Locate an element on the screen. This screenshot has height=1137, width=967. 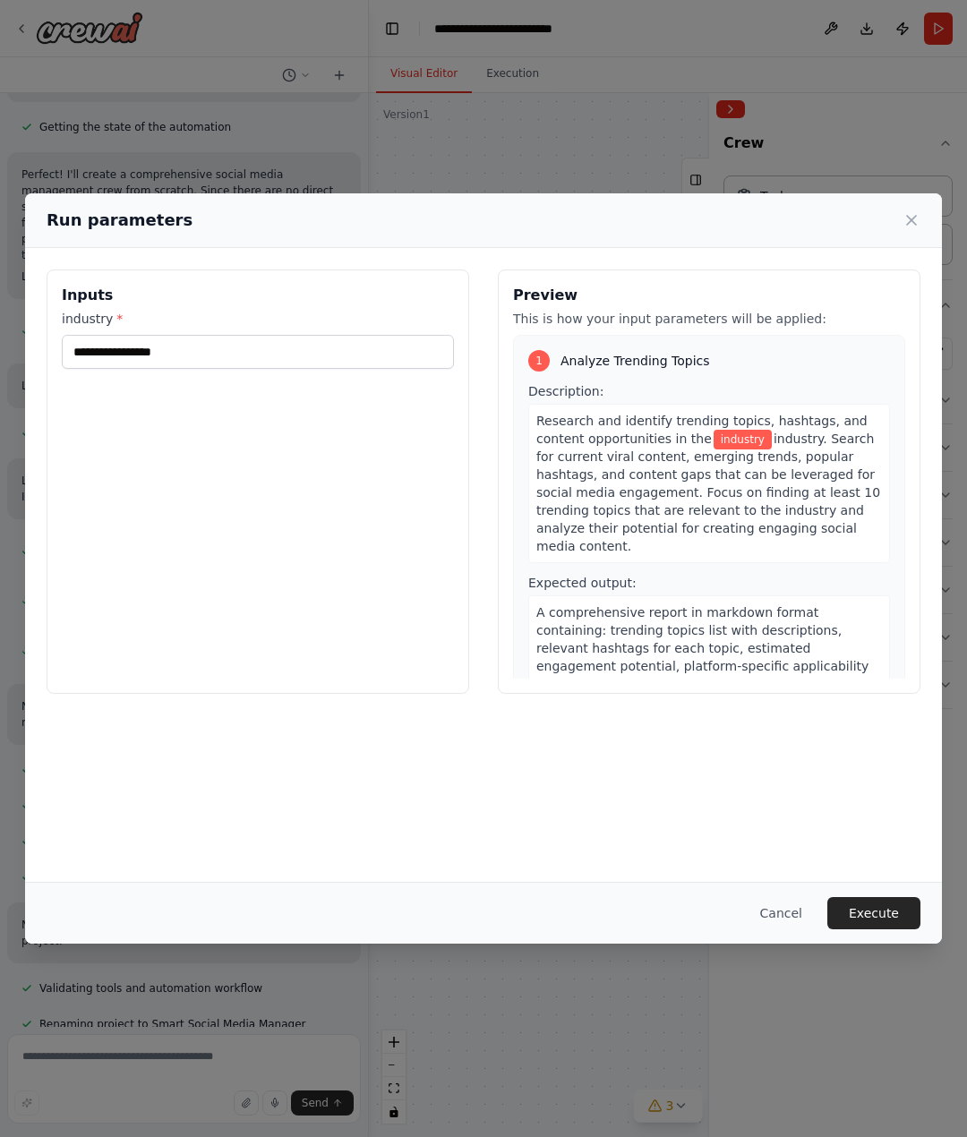
button: Execute is located at coordinates (874, 913).